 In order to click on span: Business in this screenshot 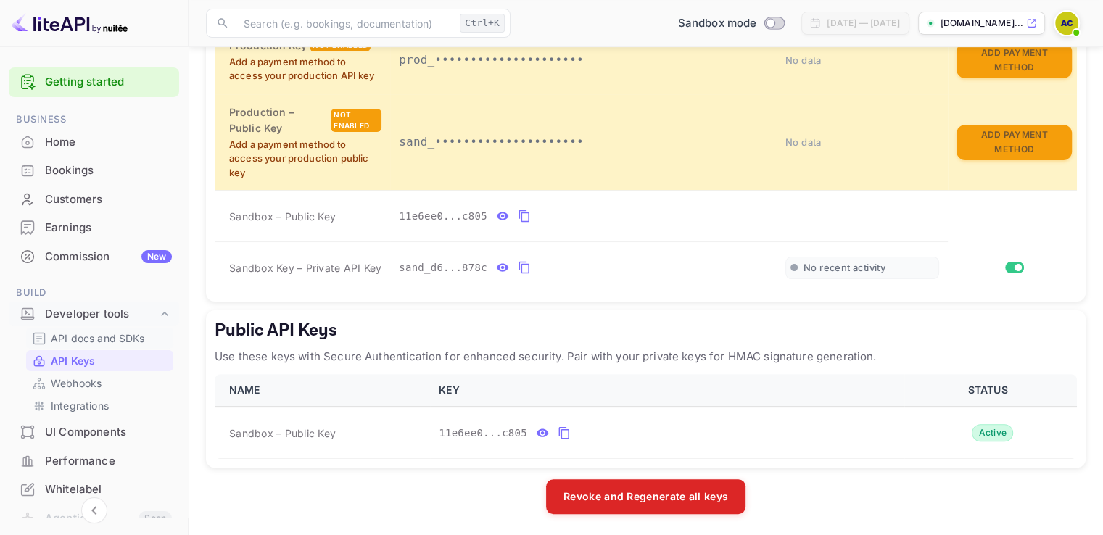, I will do `click(94, 120)`.